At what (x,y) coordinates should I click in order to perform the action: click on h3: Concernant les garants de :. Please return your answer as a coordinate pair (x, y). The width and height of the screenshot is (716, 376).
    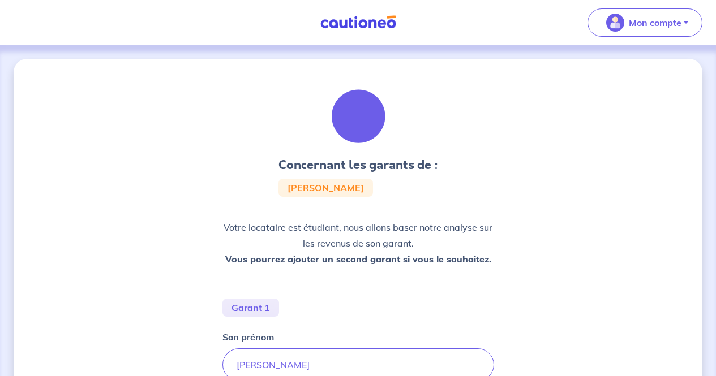
    Looking at the image, I should click on (358, 165).